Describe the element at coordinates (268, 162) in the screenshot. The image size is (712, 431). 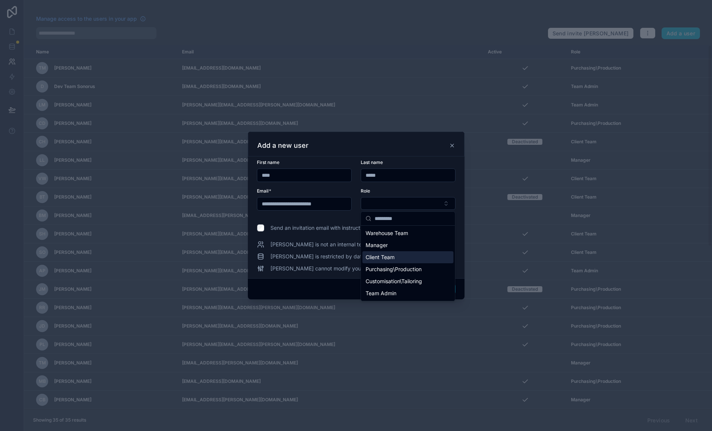
I see `span: First name` at that location.